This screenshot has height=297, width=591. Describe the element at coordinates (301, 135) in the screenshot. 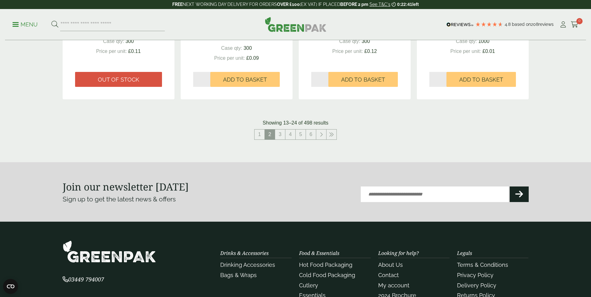

I see `a: 5` at that location.